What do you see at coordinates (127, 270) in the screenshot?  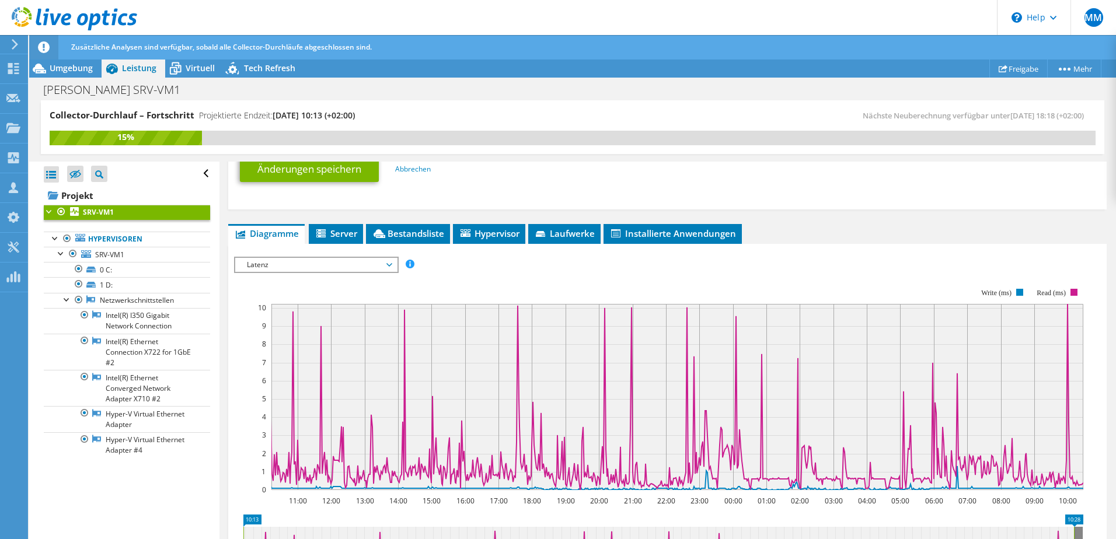 I see `a: 0 C:` at bounding box center [127, 270].